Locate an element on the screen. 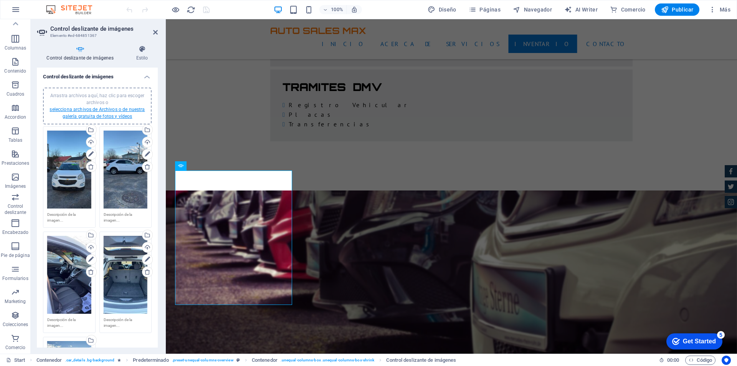 The height and width of the screenshot is (366, 737). button: Páginas is located at coordinates (485, 10).